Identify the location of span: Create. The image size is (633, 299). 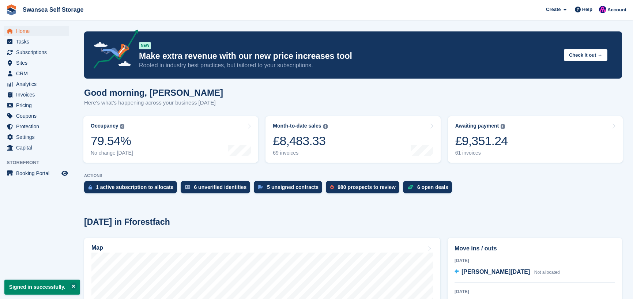
(553, 10).